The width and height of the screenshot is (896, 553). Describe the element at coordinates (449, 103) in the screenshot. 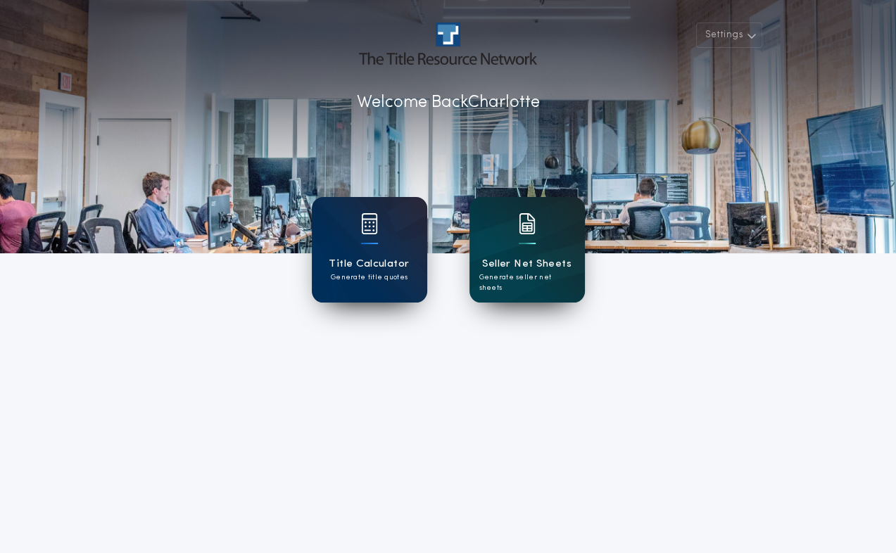

I see `p: Welcome Back Charlotte` at that location.